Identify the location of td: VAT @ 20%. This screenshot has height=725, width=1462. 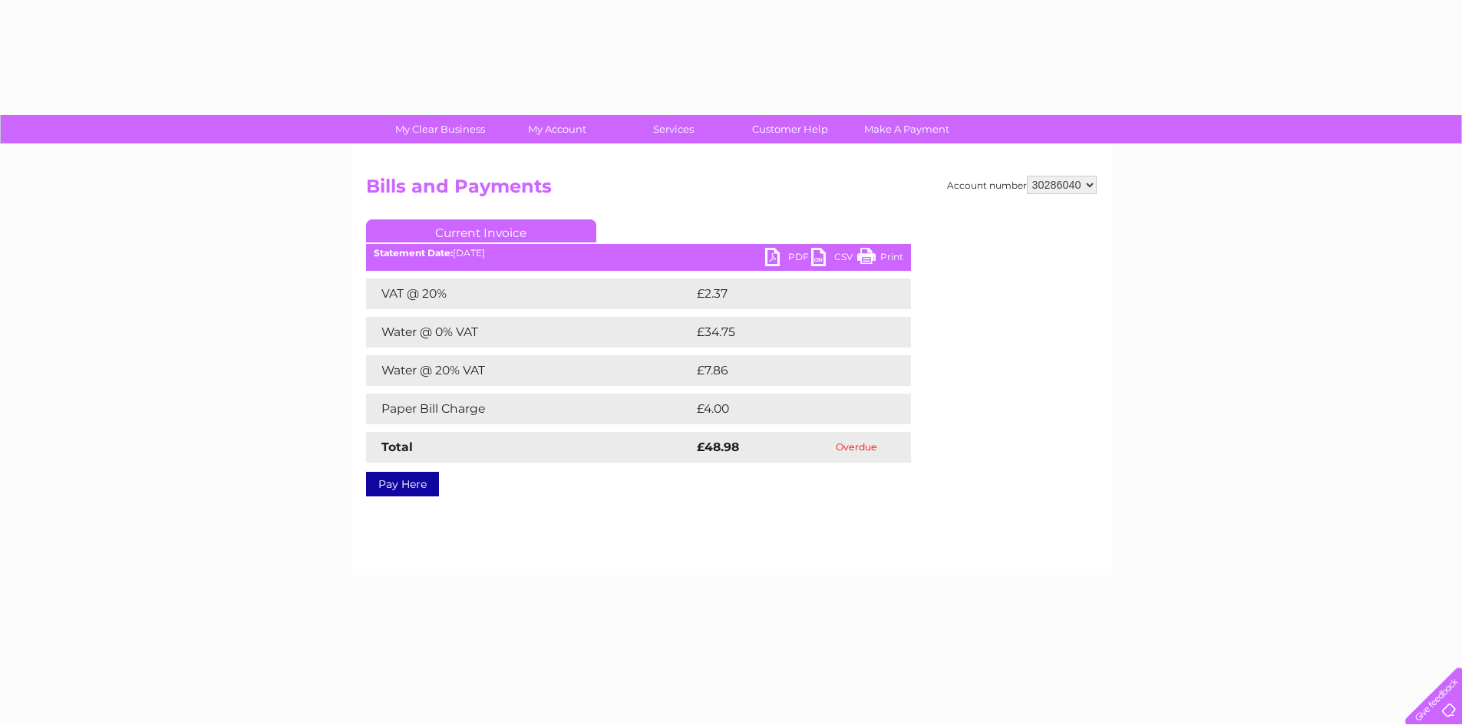
(530, 294).